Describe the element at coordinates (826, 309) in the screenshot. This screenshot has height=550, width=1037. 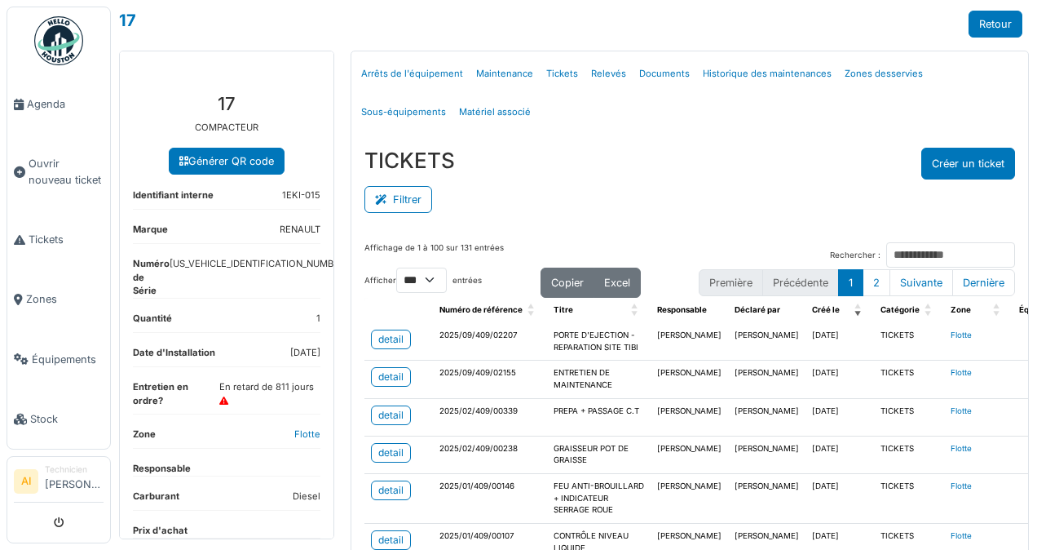
I see `span: Créé le` at that location.